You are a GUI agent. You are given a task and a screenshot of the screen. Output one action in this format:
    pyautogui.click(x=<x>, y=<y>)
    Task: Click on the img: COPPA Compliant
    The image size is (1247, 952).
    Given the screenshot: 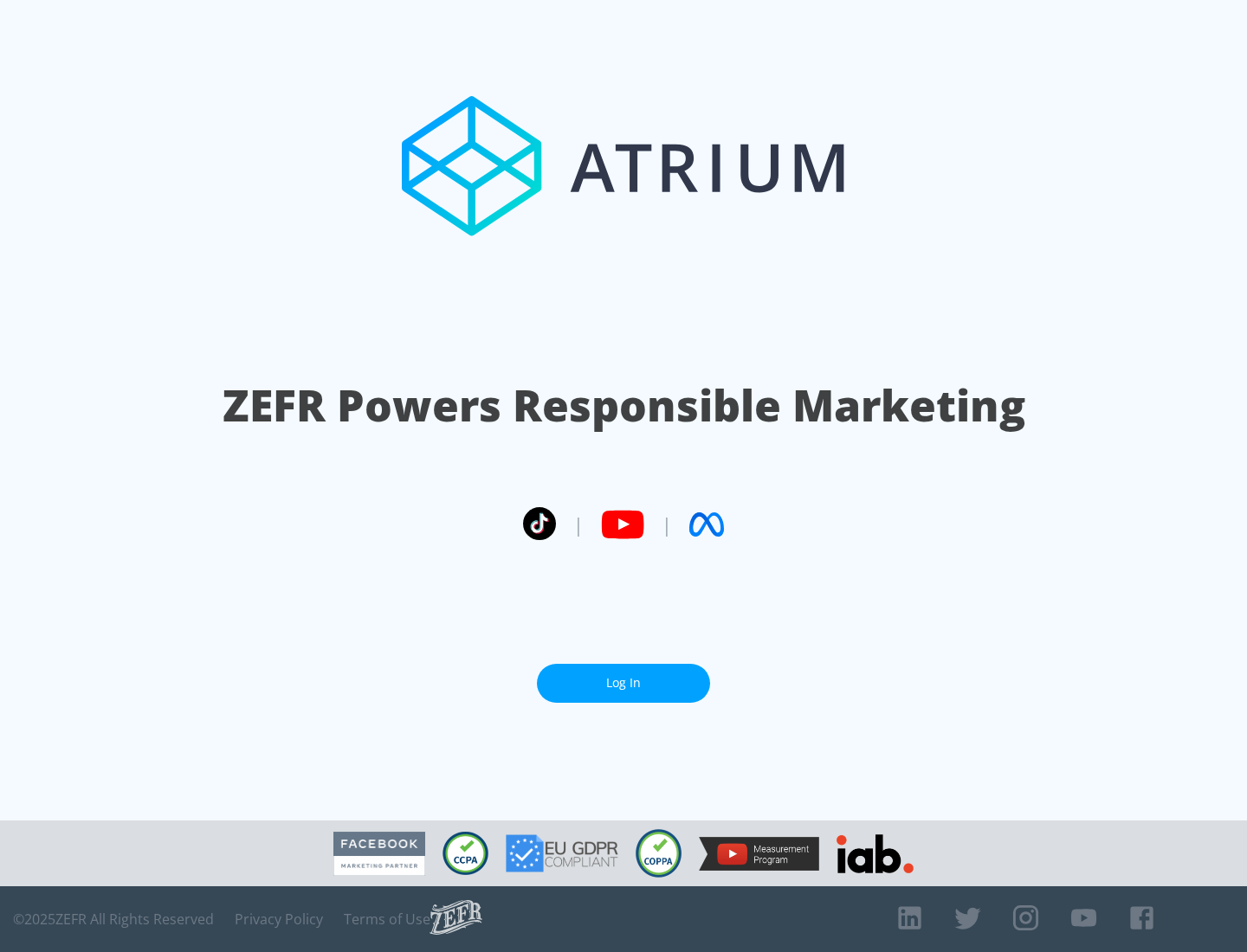 What is the action you would take?
    pyautogui.click(x=659, y=854)
    